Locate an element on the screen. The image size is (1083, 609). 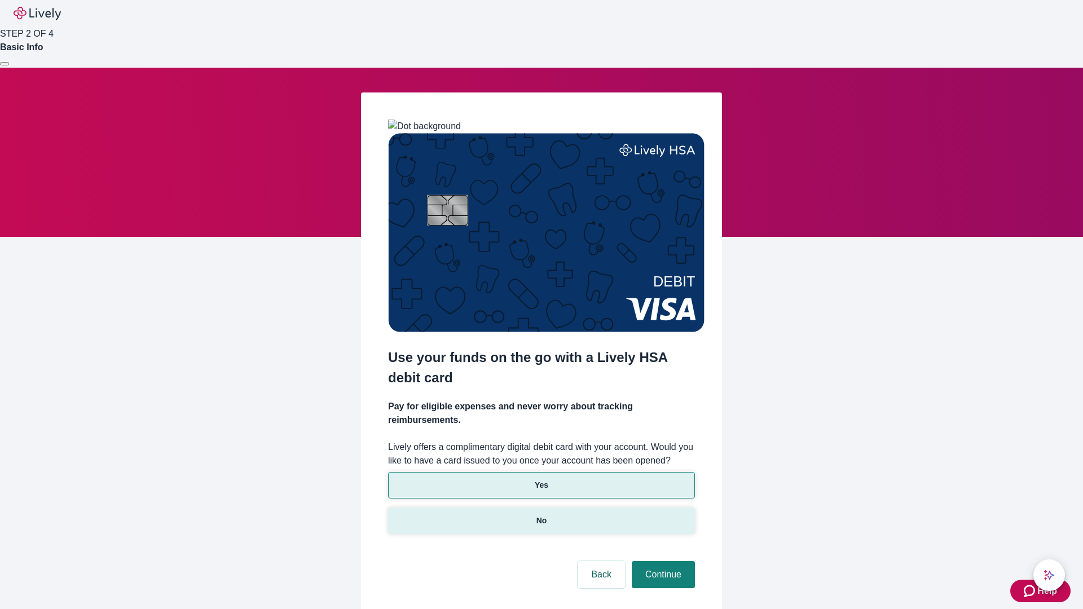
button: No is located at coordinates (541, 520).